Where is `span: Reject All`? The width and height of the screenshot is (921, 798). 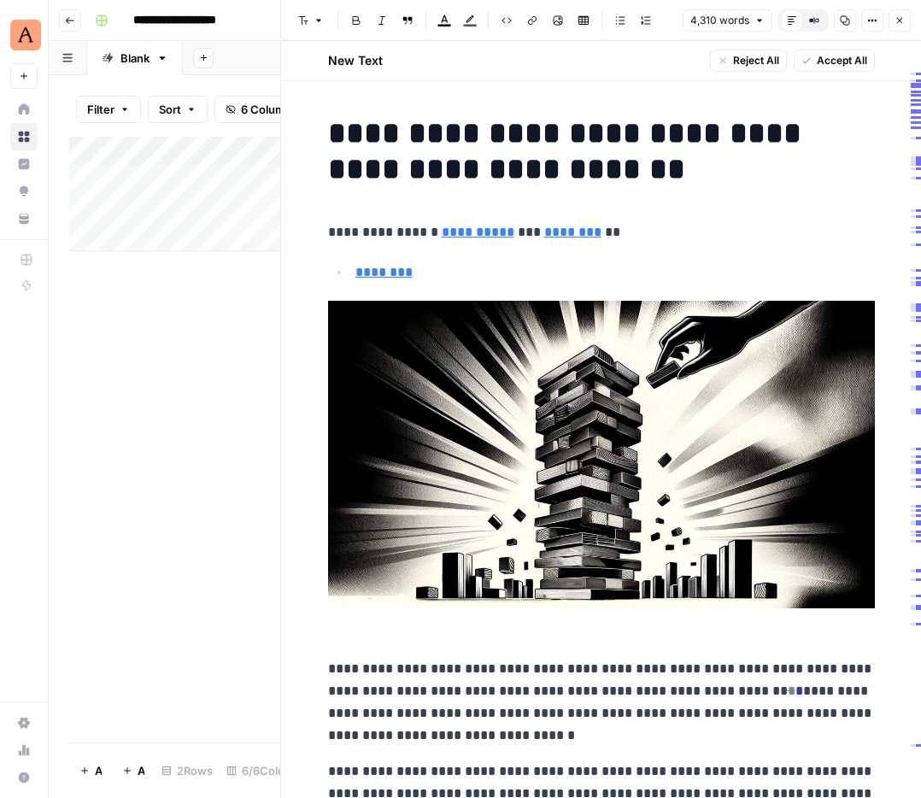
span: Reject All is located at coordinates (756, 61).